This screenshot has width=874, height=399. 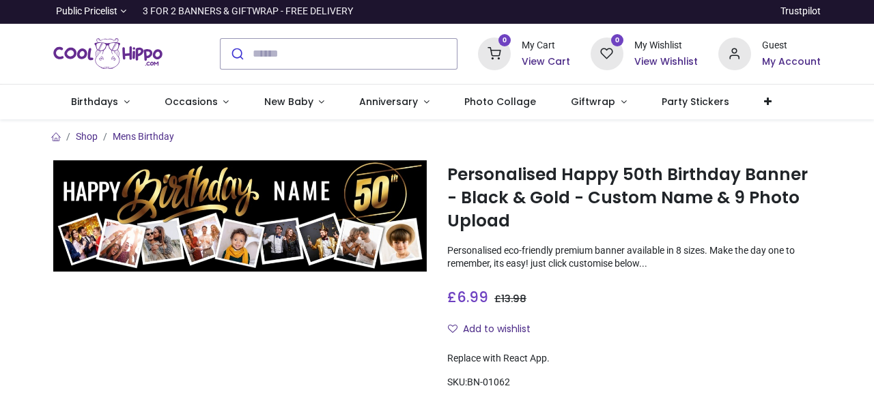 What do you see at coordinates (453, 329) in the screenshot?
I see `i: Add to wishlist` at bounding box center [453, 329].